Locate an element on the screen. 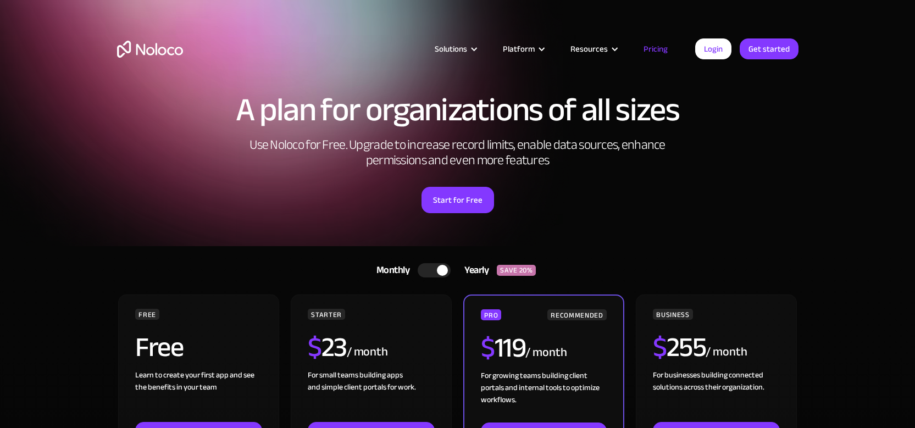 The image size is (915, 428). h2: 119 is located at coordinates (503, 348).